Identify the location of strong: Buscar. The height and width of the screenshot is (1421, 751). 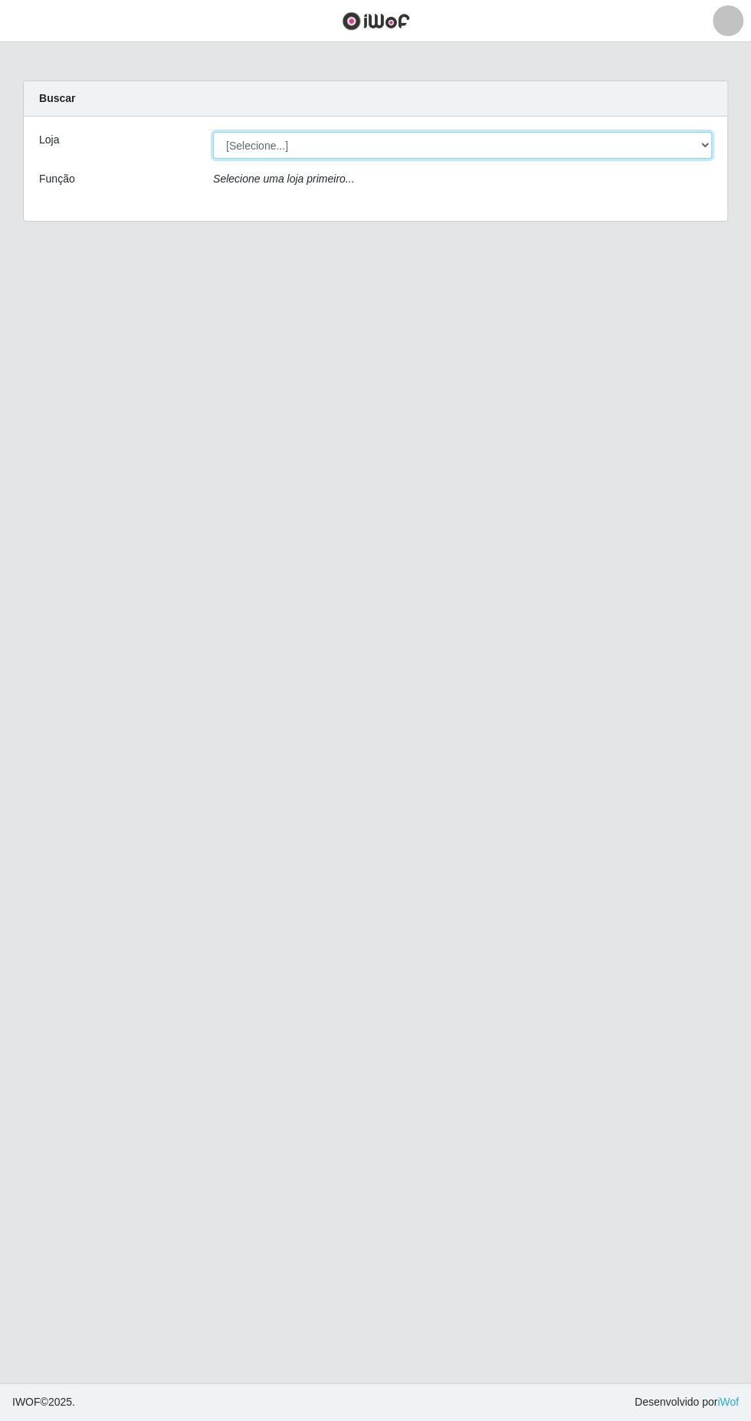
(57, 98).